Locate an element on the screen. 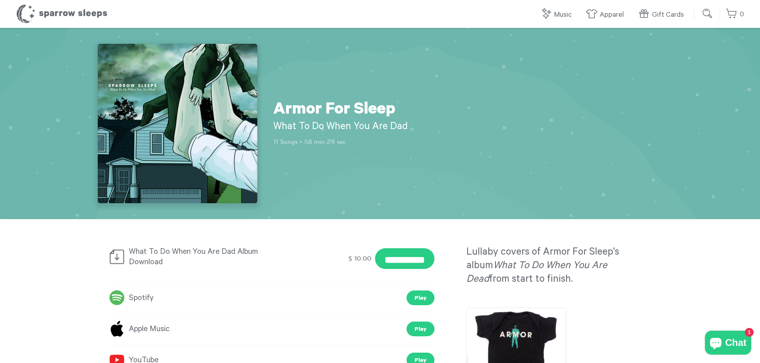 This screenshot has width=760, height=363. div: $ 10.00 is located at coordinates (360, 259).